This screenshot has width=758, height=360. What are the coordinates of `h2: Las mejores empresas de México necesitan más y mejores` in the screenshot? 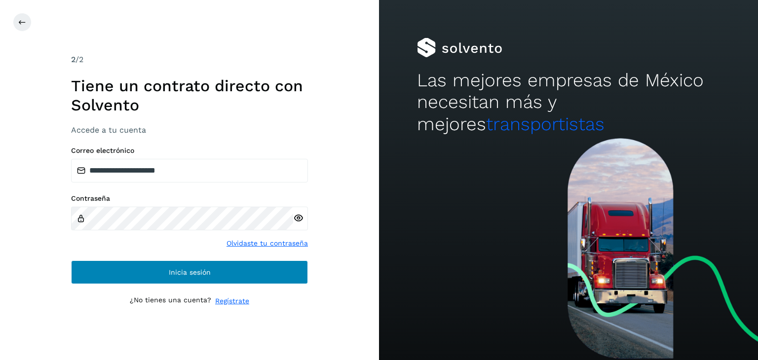 It's located at (568, 102).